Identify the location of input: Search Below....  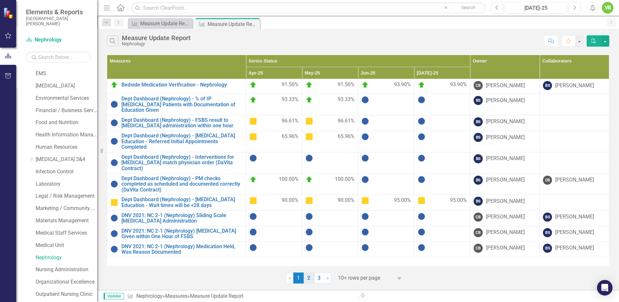
(58, 57).